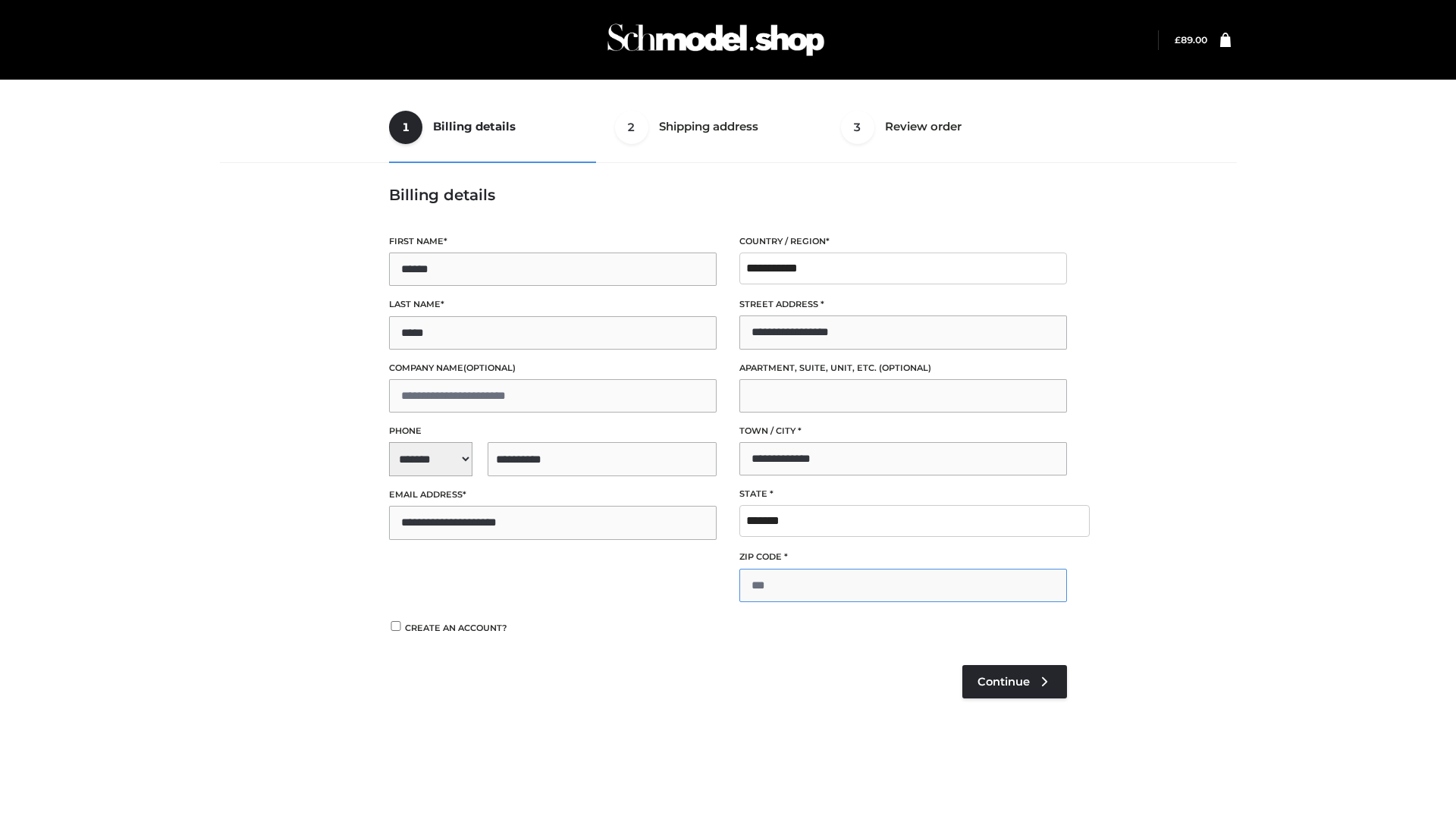 Image resolution: width=1456 pixels, height=819 pixels. What do you see at coordinates (553, 368) in the screenshot?
I see `label: Company name` at bounding box center [553, 368].